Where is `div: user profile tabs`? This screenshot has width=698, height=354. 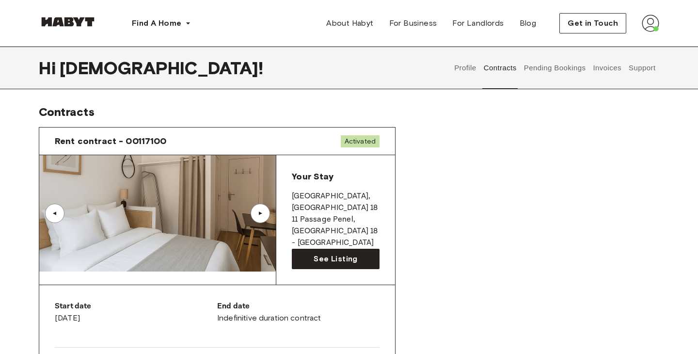 div: user profile tabs is located at coordinates (555, 68).